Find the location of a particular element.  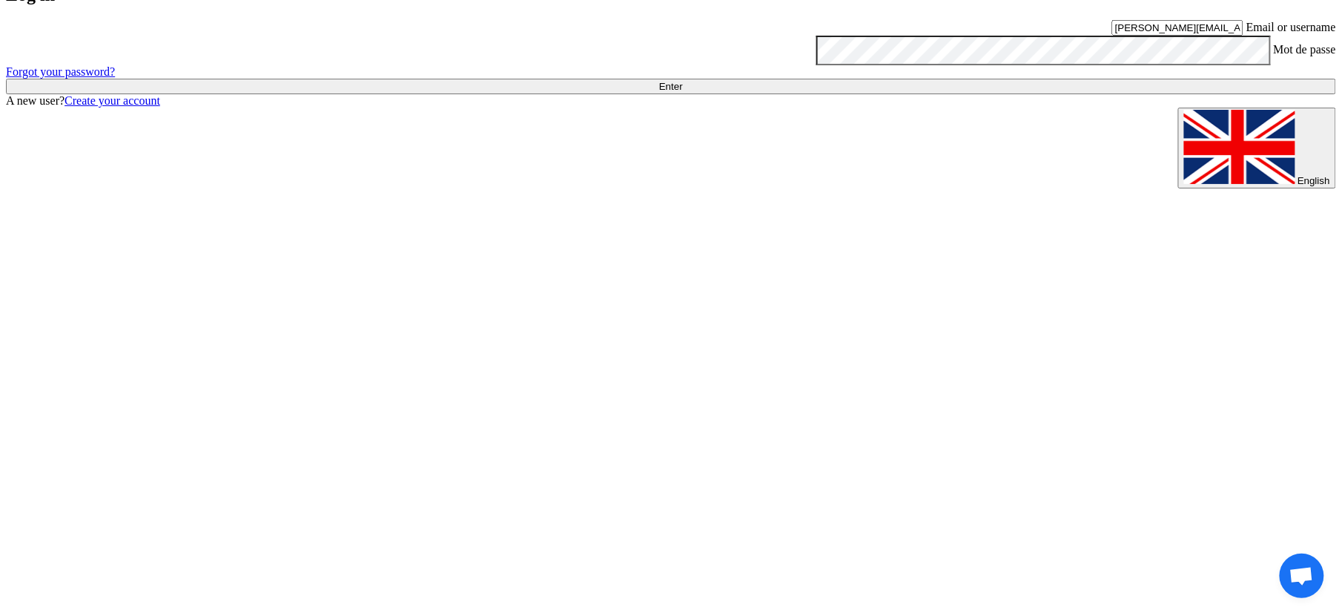

span: English is located at coordinates (1314, 180).